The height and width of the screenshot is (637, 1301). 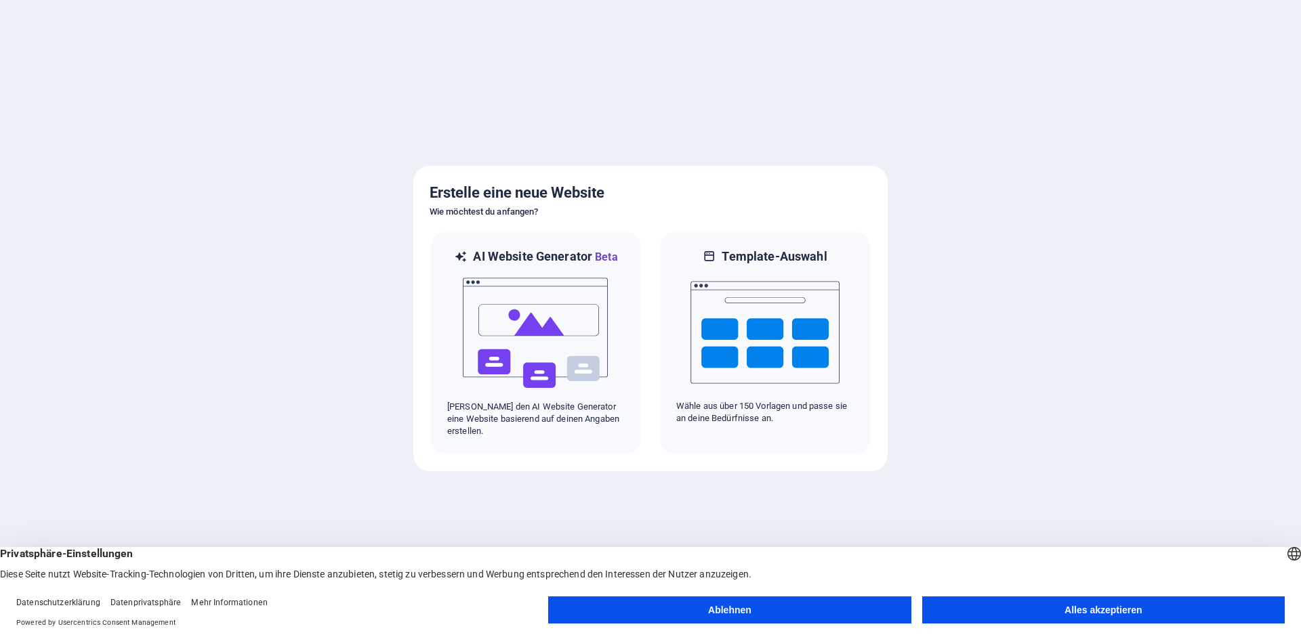 What do you see at coordinates (605, 257) in the screenshot?
I see `span: Beta` at bounding box center [605, 257].